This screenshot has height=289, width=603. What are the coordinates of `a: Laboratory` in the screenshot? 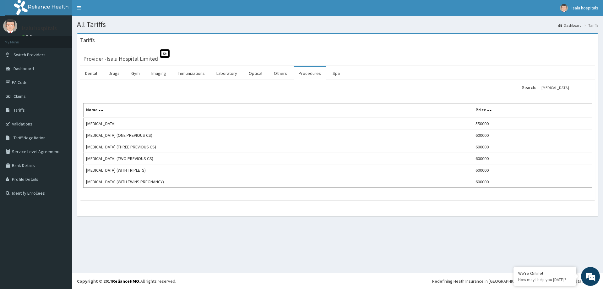 It's located at (227, 73).